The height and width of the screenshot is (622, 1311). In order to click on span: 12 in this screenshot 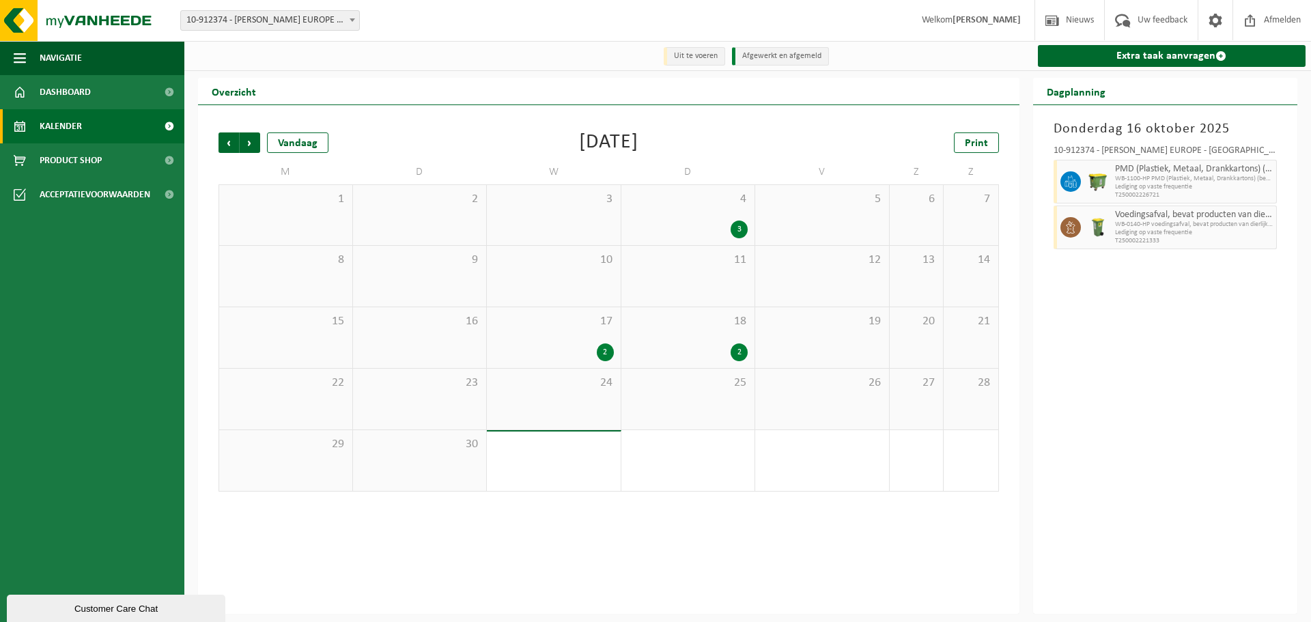, I will do `click(822, 260)`.